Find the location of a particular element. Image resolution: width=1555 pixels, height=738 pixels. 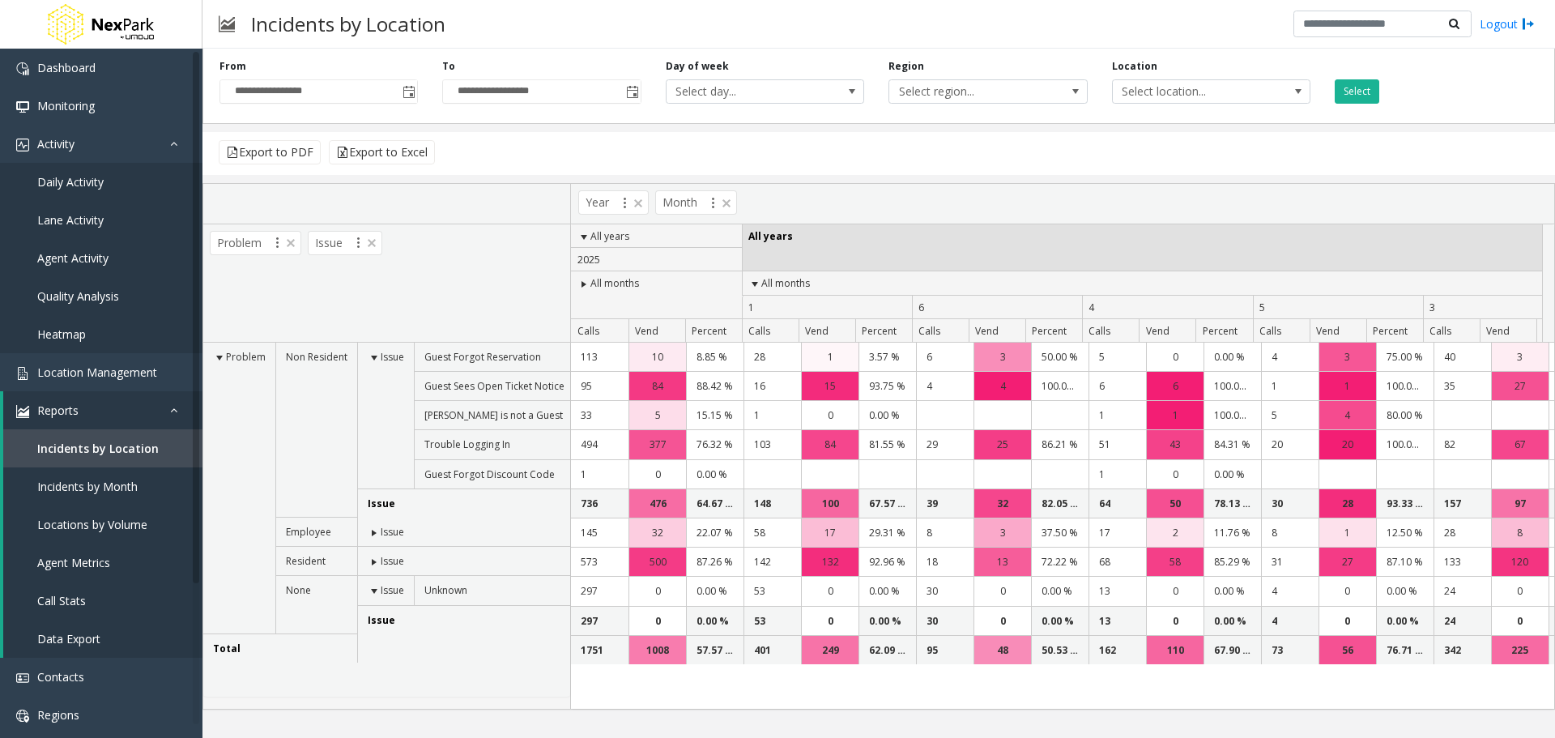

span: 28 is located at coordinates (1348, 503).